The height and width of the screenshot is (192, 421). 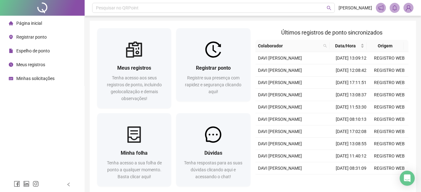 I want to click on span: Página inicial, so click(x=29, y=23).